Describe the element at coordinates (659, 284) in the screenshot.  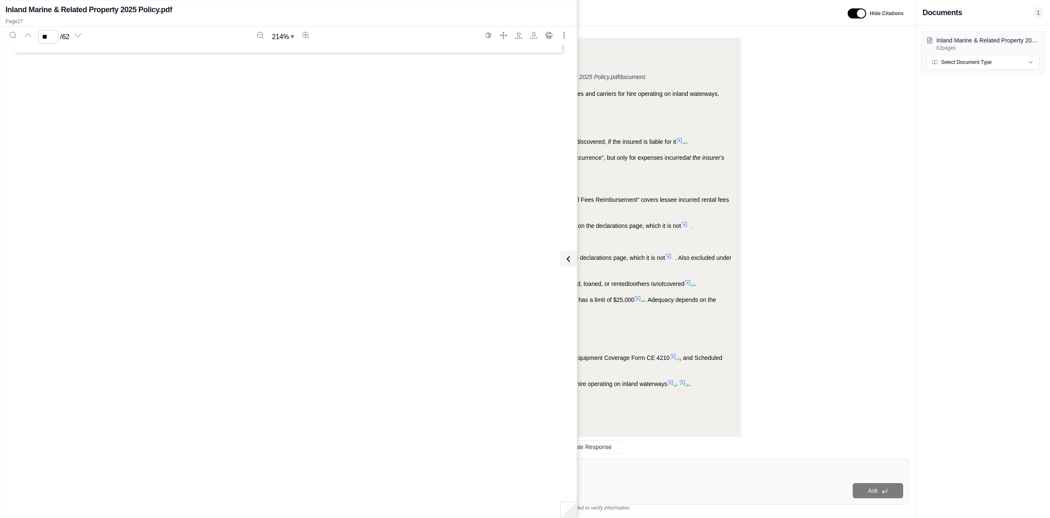
I see `span: not` at that location.